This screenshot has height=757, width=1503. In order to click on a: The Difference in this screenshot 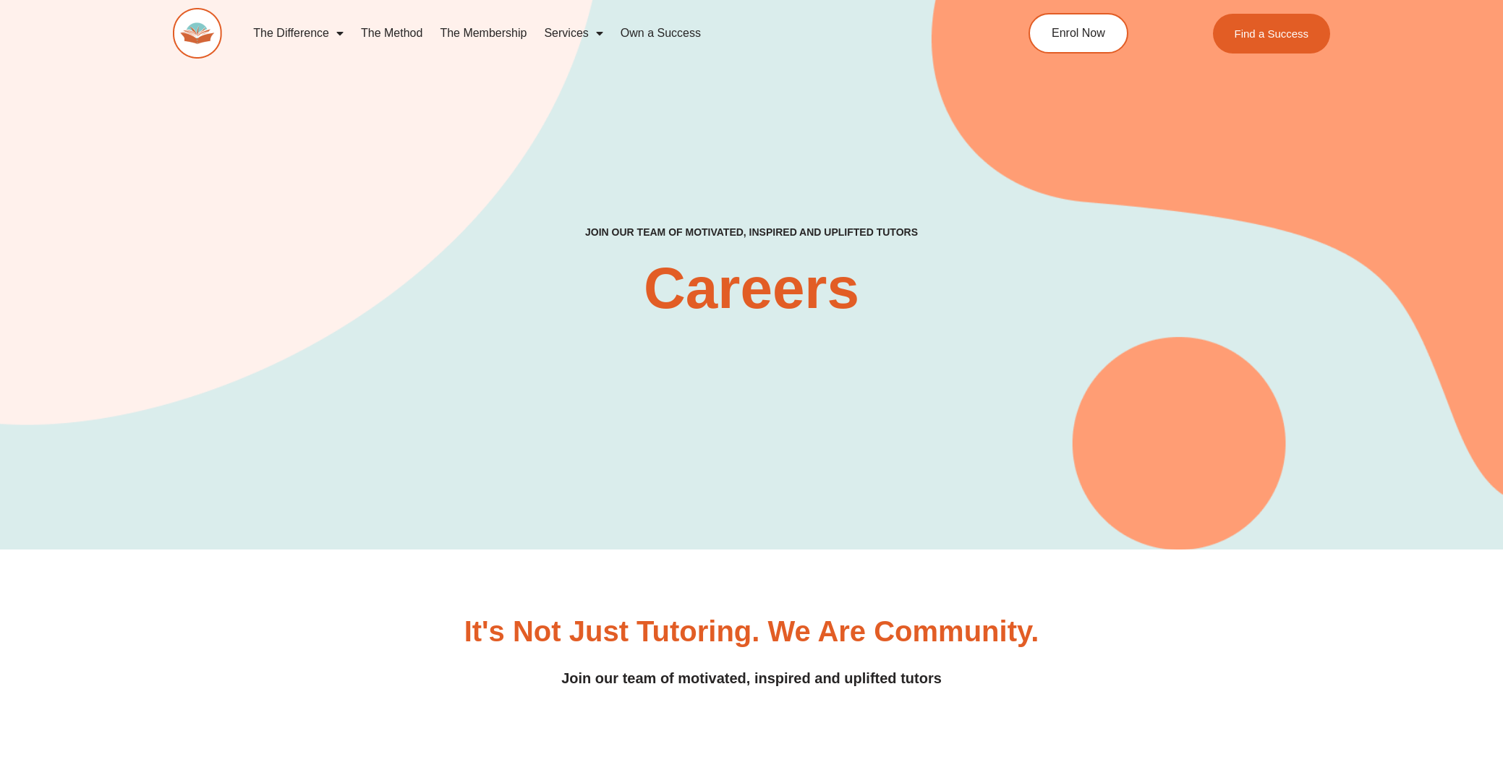, I will do `click(298, 33)`.